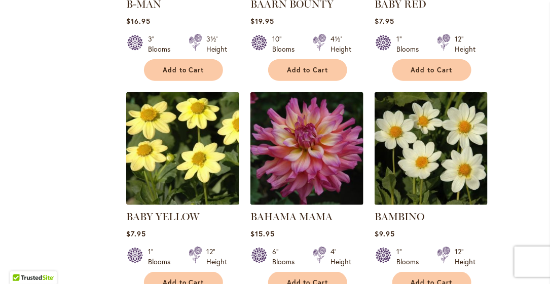  I want to click on div: 6" Blooms, so click(286, 257).